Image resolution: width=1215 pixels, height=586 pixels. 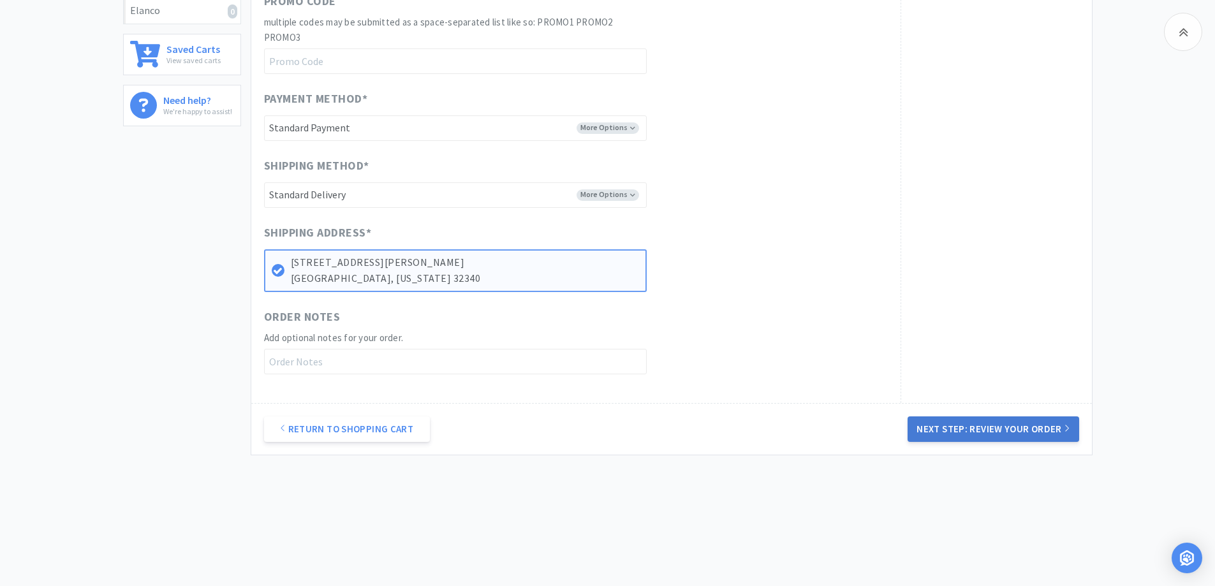 I want to click on span: Payment Method *, so click(x=316, y=99).